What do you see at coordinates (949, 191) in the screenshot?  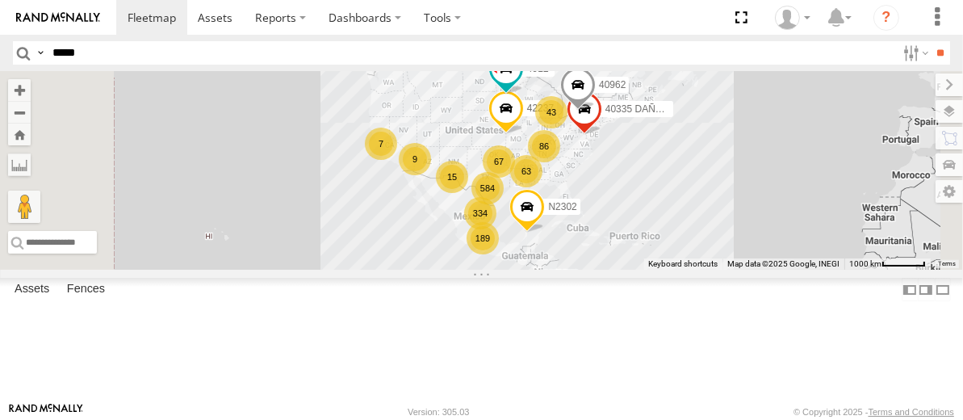 I see `label: Map Settings` at bounding box center [949, 191].